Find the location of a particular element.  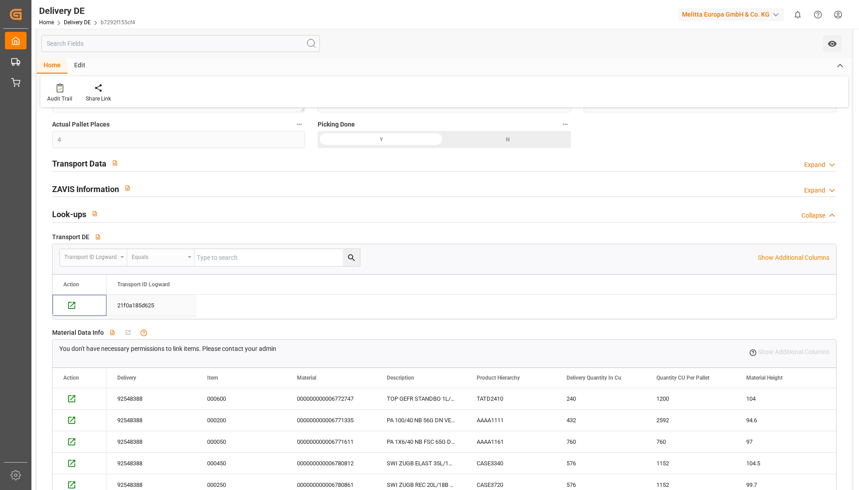

div: 2592 is located at coordinates (690, 420).